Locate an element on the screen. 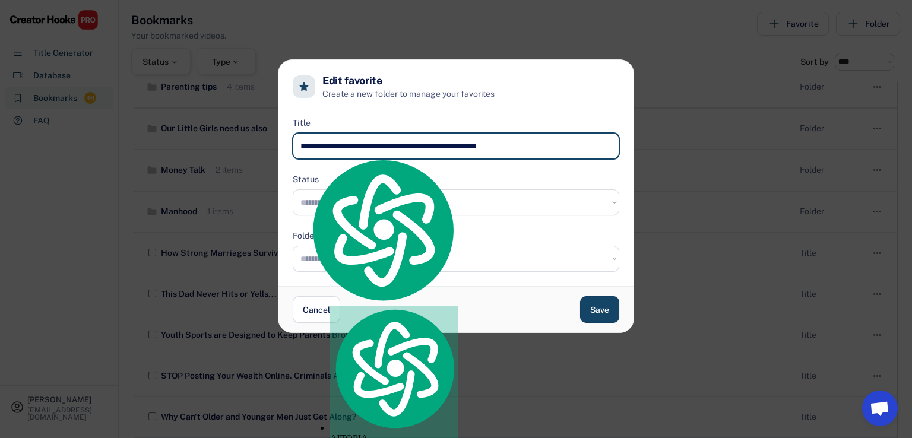  div: Title is located at coordinates (302, 123).